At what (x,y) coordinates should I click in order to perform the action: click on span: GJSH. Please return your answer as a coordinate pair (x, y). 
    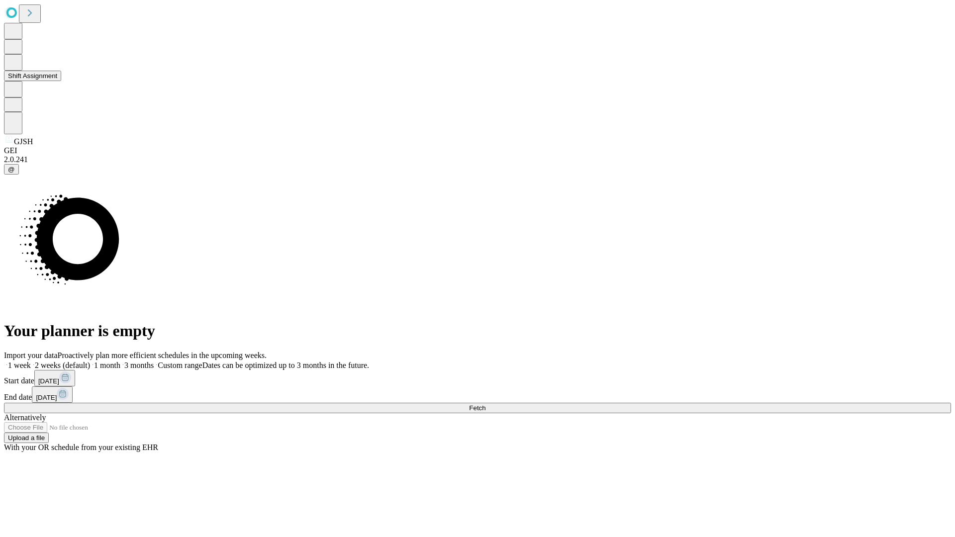
    Looking at the image, I should click on (23, 141).